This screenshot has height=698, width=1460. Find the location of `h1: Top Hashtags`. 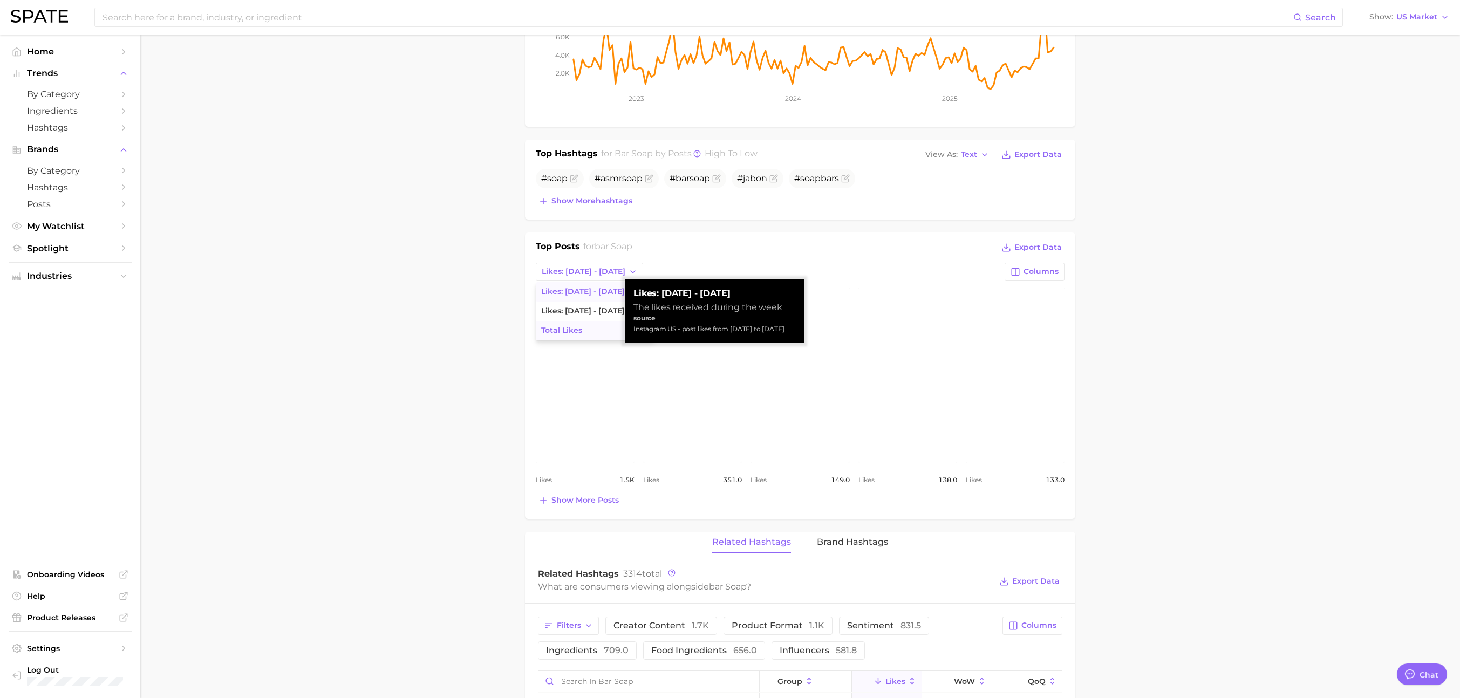

h1: Top Hashtags is located at coordinates (567, 155).